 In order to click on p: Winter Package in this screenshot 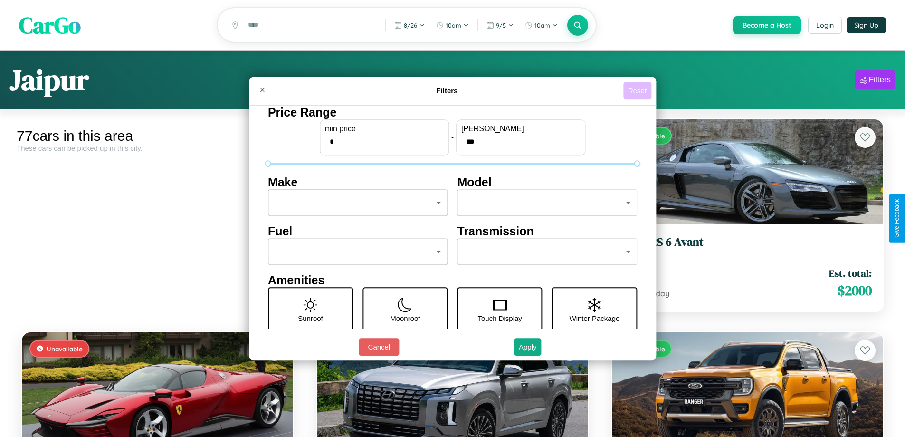, I will do `click(595, 318)`.